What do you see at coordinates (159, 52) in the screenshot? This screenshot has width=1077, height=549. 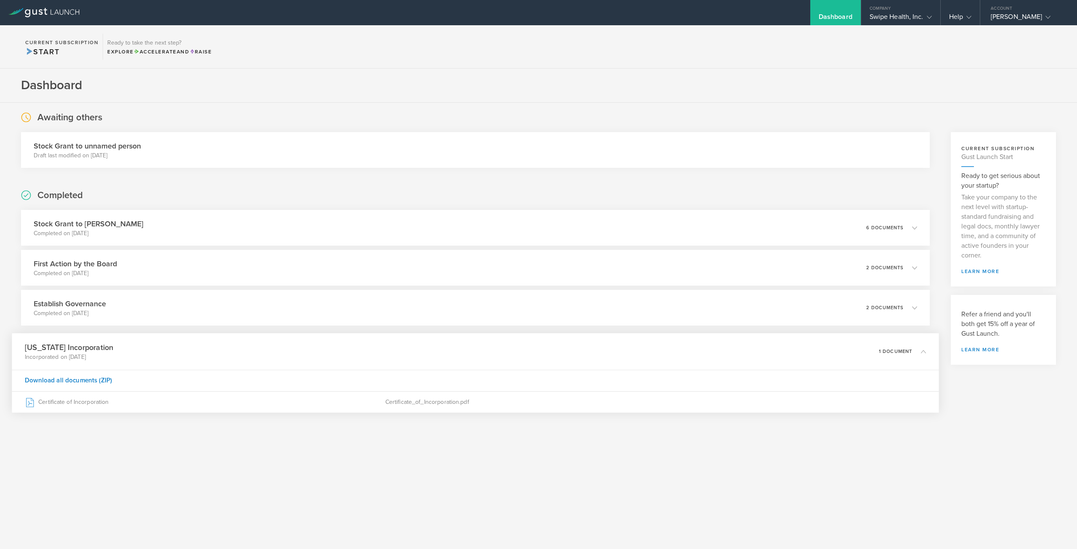 I see `div: Explore` at bounding box center [159, 52].